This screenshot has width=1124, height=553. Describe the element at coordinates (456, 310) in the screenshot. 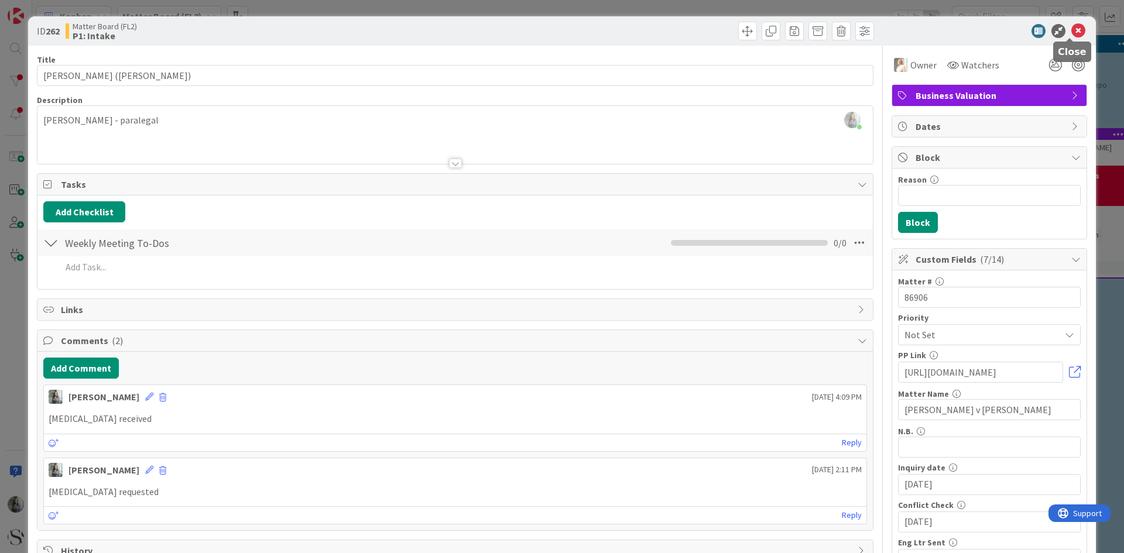

I see `span: Links` at that location.